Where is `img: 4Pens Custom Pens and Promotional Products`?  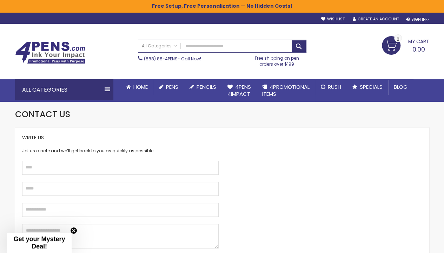 img: 4Pens Custom Pens and Promotional Products is located at coordinates (50, 53).